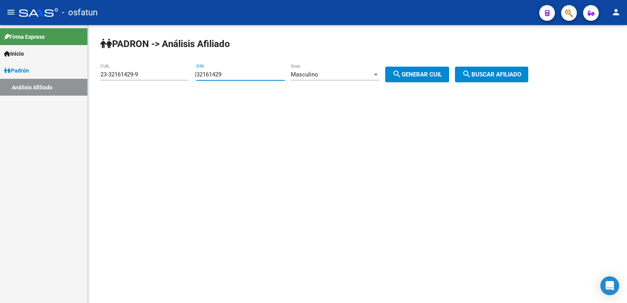 The height and width of the screenshot is (303, 627). I want to click on mat-icon: menu, so click(11, 12).